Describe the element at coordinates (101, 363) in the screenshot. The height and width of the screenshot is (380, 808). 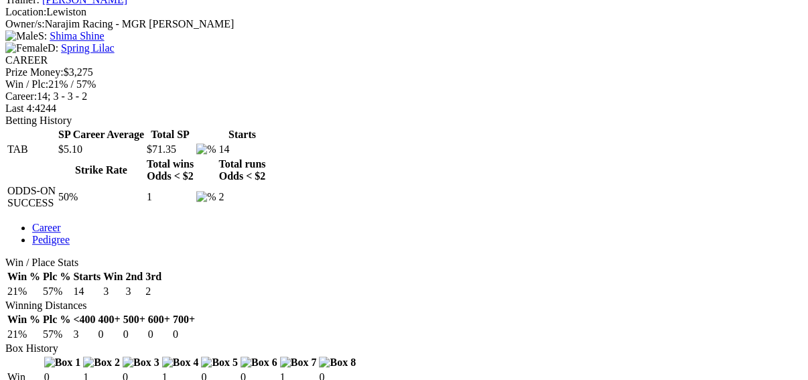
I see `img: Box 2` at that location.